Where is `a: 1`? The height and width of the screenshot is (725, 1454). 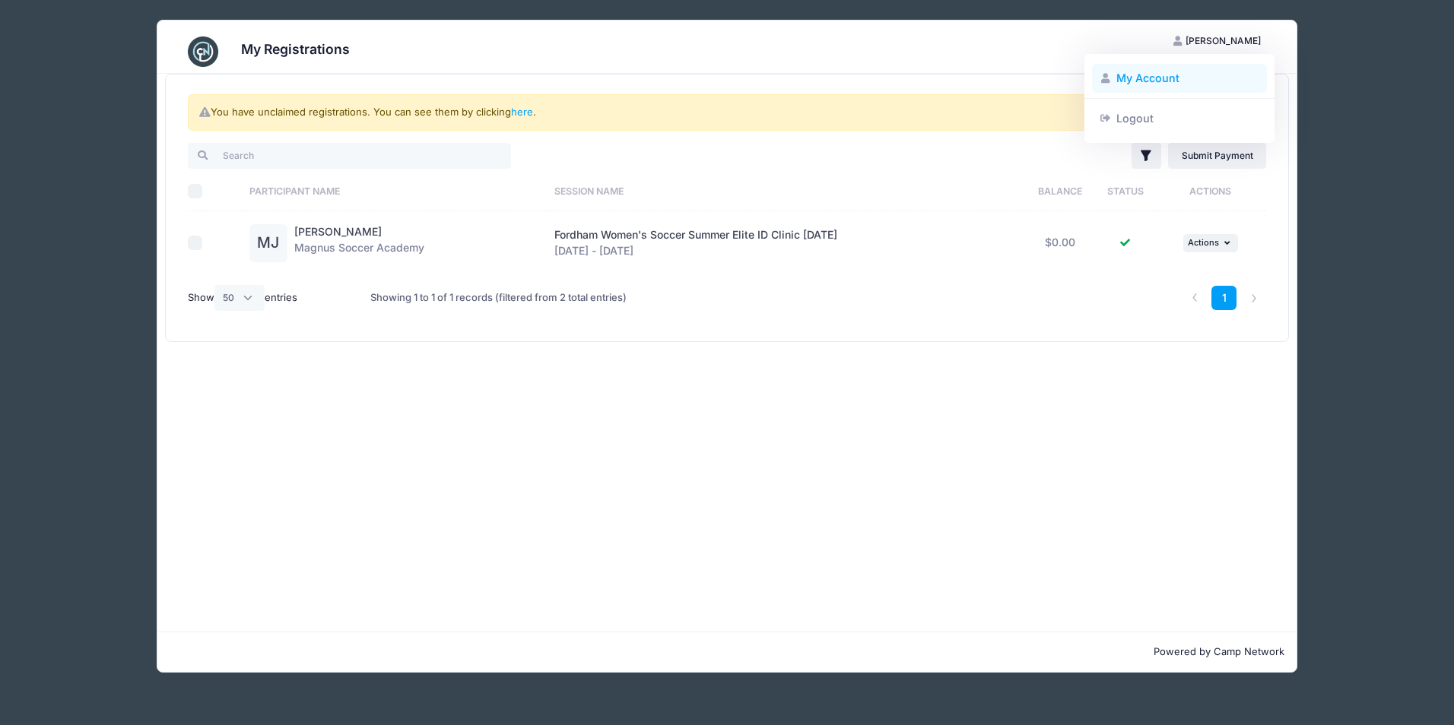 a: 1 is located at coordinates (1223, 298).